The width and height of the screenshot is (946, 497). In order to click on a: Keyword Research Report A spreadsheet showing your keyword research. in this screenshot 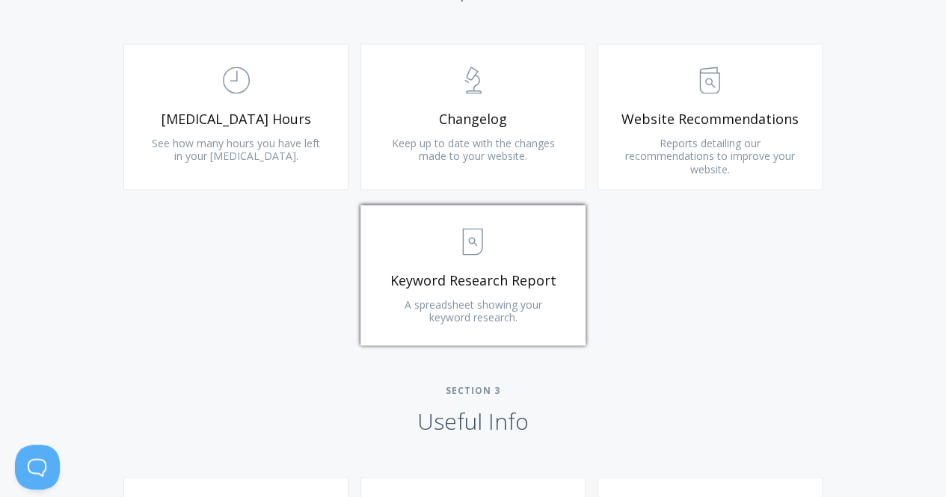, I will do `click(472, 275)`.